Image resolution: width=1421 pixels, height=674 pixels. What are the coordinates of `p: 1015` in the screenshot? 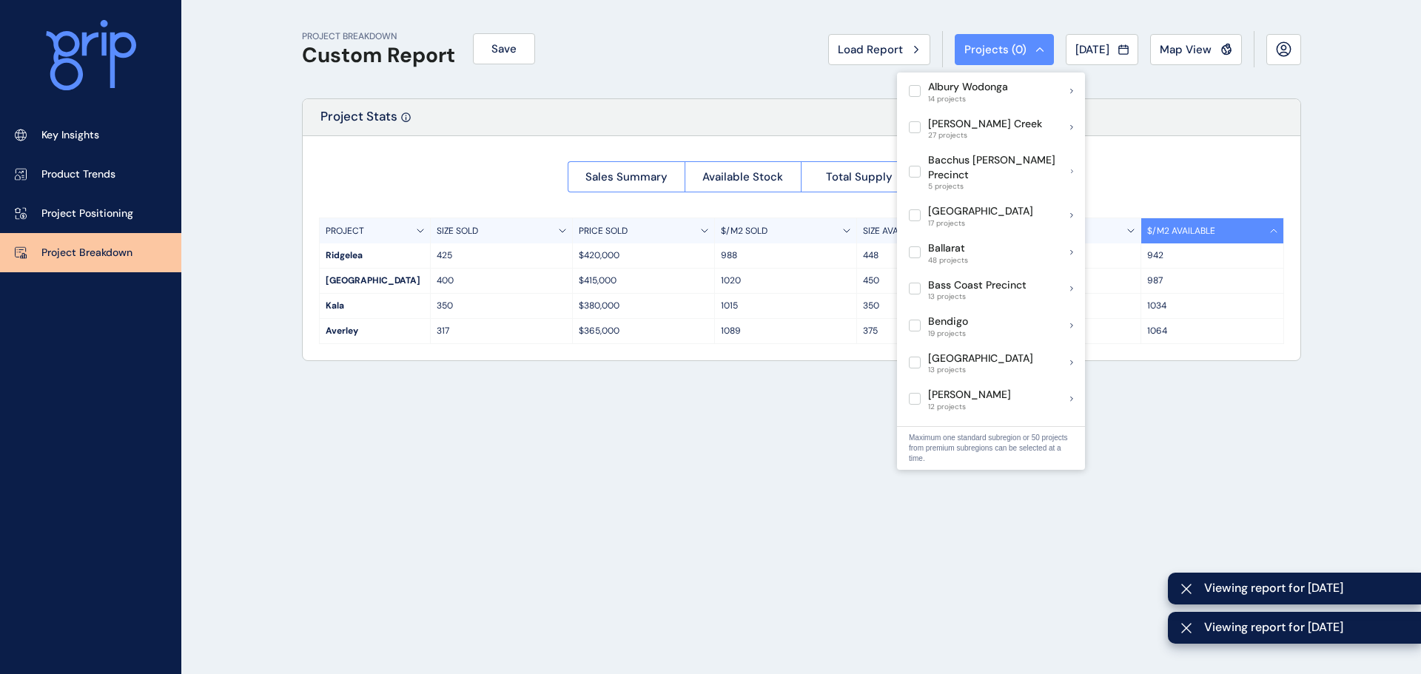 It's located at (785, 306).